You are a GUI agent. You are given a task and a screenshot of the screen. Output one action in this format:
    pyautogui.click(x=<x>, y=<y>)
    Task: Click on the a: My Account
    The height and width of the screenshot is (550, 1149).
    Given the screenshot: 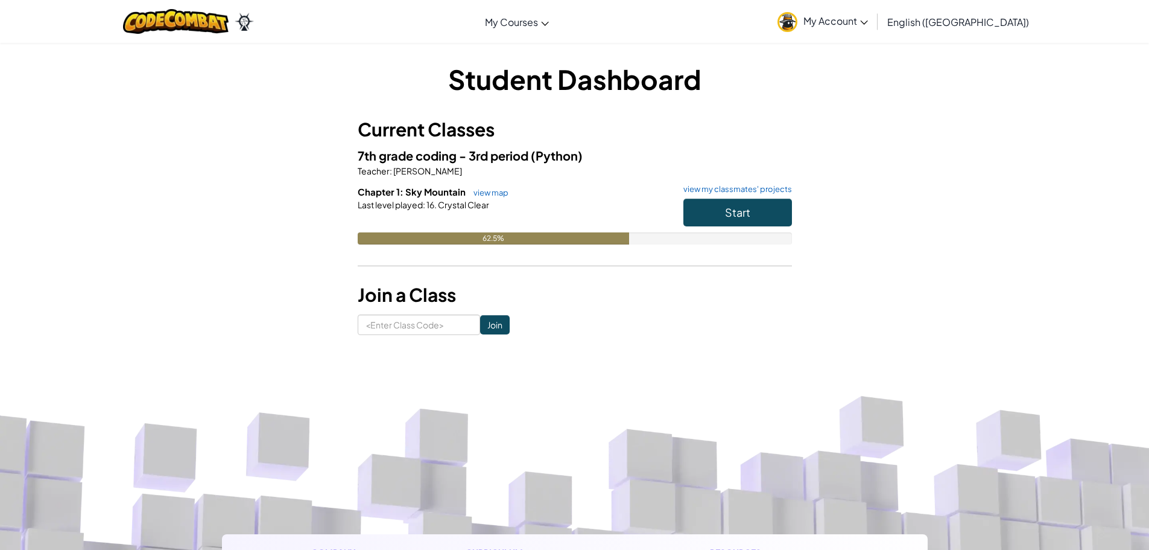 What is the action you would take?
    pyautogui.click(x=823, y=21)
    